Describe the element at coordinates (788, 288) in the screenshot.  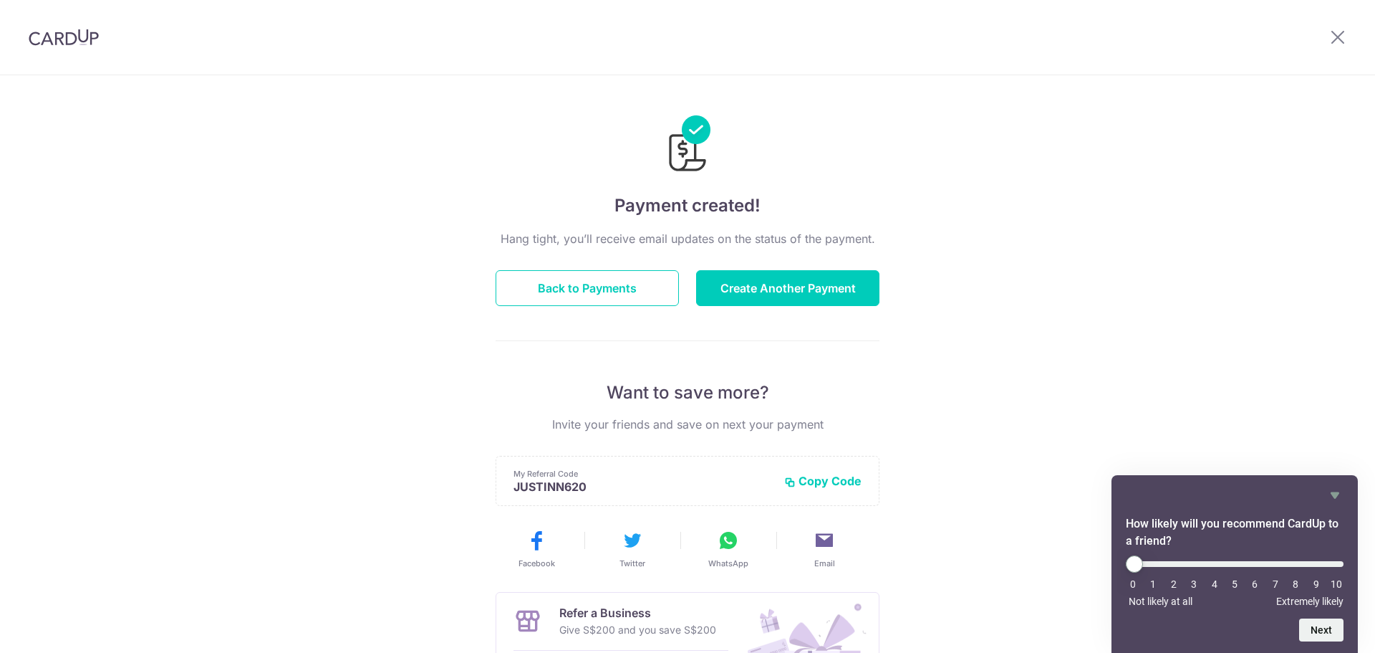
I see `button: Create Another Payment` at that location.